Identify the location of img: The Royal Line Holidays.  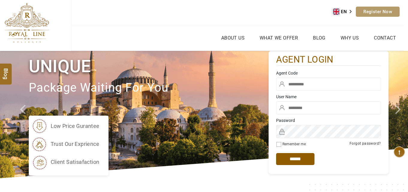
(27, 23).